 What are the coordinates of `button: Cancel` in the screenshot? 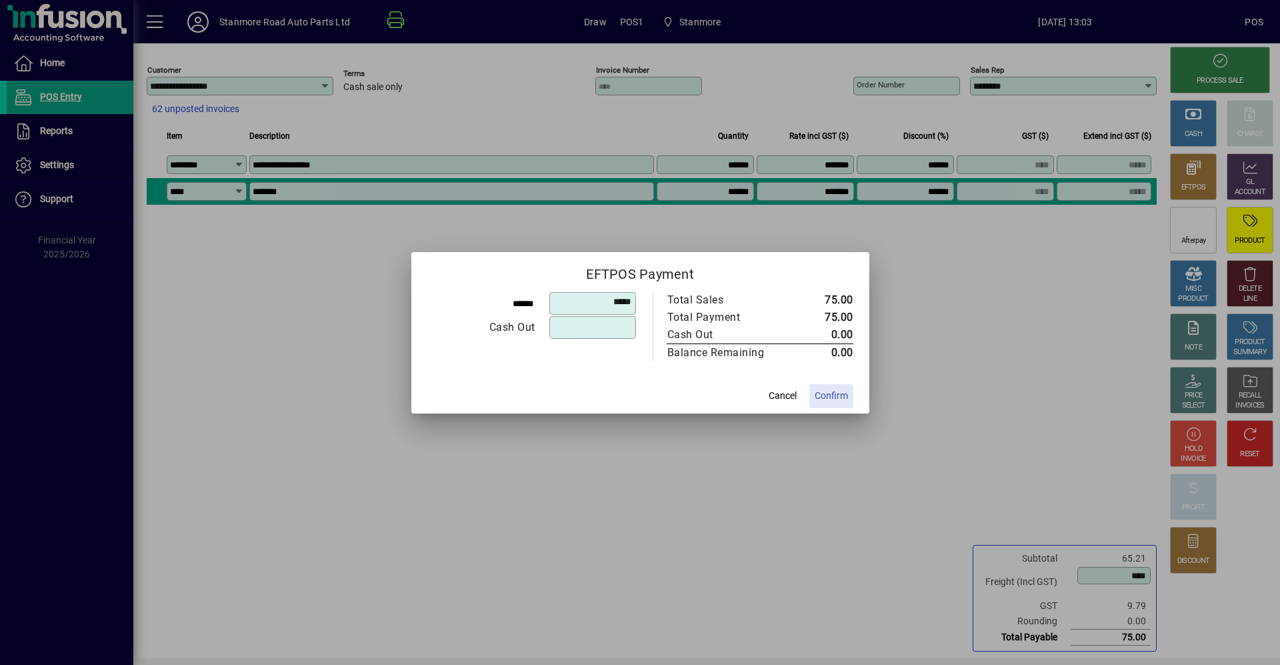 It's located at (783, 396).